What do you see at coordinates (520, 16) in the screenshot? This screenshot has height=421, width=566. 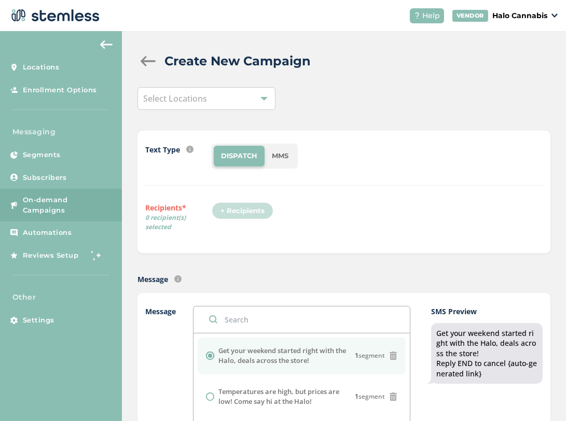 I see `p: Halo Cannabis` at bounding box center [520, 16].